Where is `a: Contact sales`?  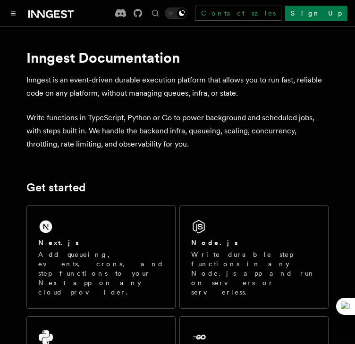 a: Contact sales is located at coordinates (238, 13).